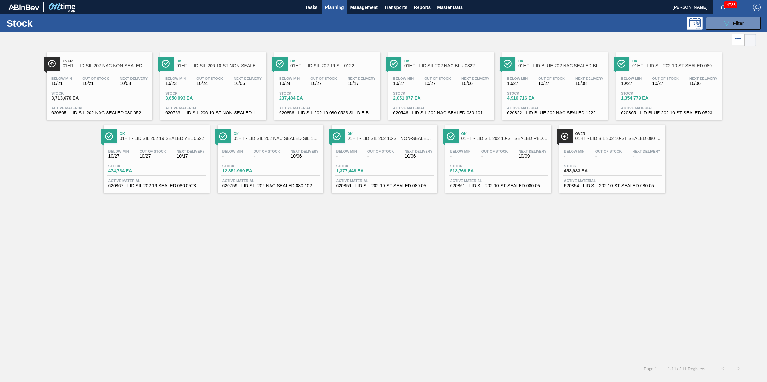  What do you see at coordinates (498, 186) in the screenshot?
I see `span: 620861 - LID SIL 202 10-ST SEALED 080 0523 RED DI` at bounding box center [498, 186].